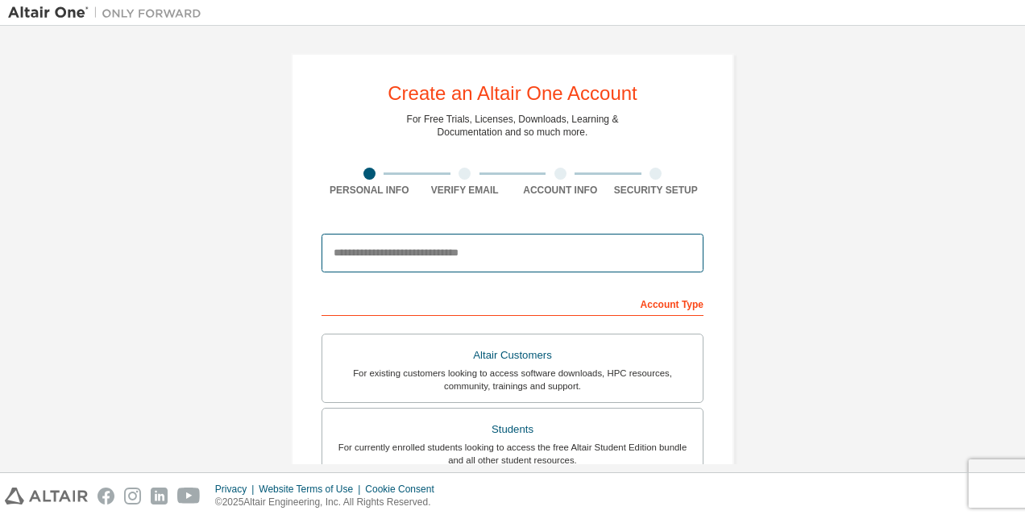 Image resolution: width=1025 pixels, height=519 pixels. Describe the element at coordinates (330, 502) in the screenshot. I see `p: © 2025 Altair Engineering, Inc. All Rights Reserved.` at that location.